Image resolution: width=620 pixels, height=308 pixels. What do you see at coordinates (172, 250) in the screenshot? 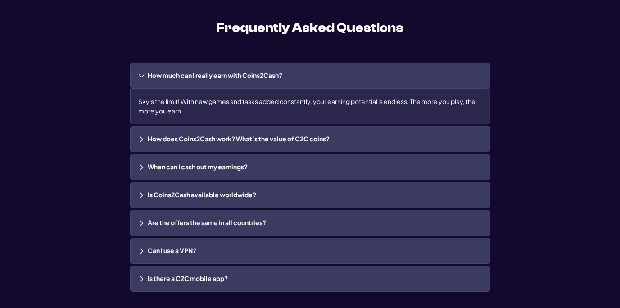
I see `h3: Can I use a VPN?` at bounding box center [172, 250].